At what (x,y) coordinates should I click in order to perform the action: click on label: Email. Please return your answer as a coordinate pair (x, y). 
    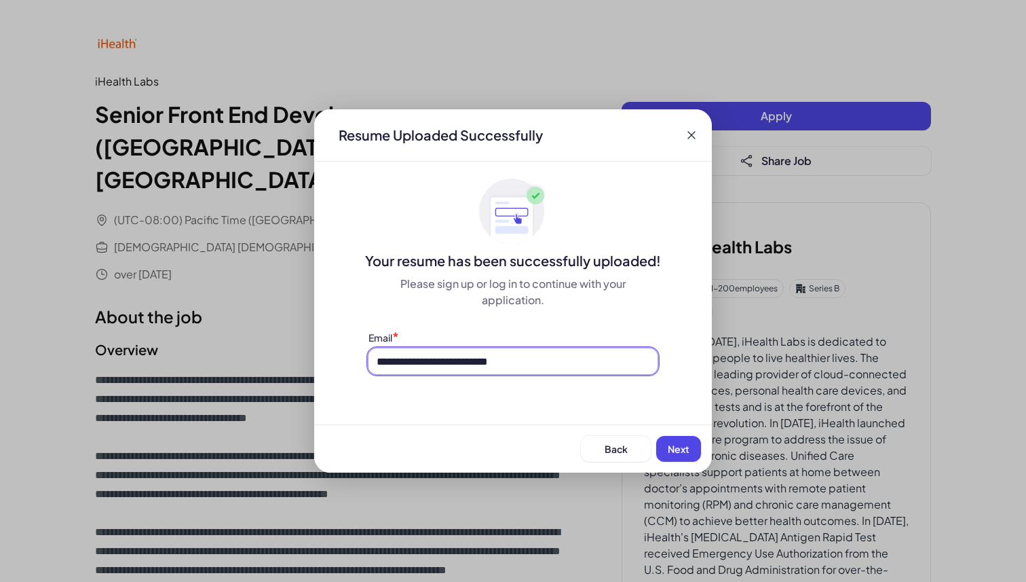
    Looking at the image, I should click on (380, 337).